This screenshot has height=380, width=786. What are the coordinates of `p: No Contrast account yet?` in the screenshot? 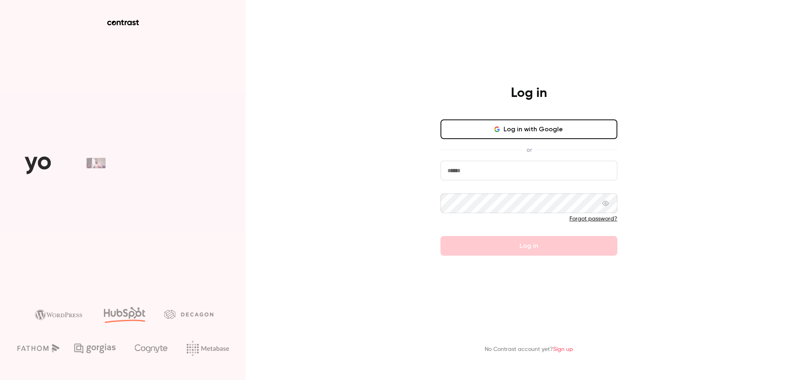 It's located at (529, 350).